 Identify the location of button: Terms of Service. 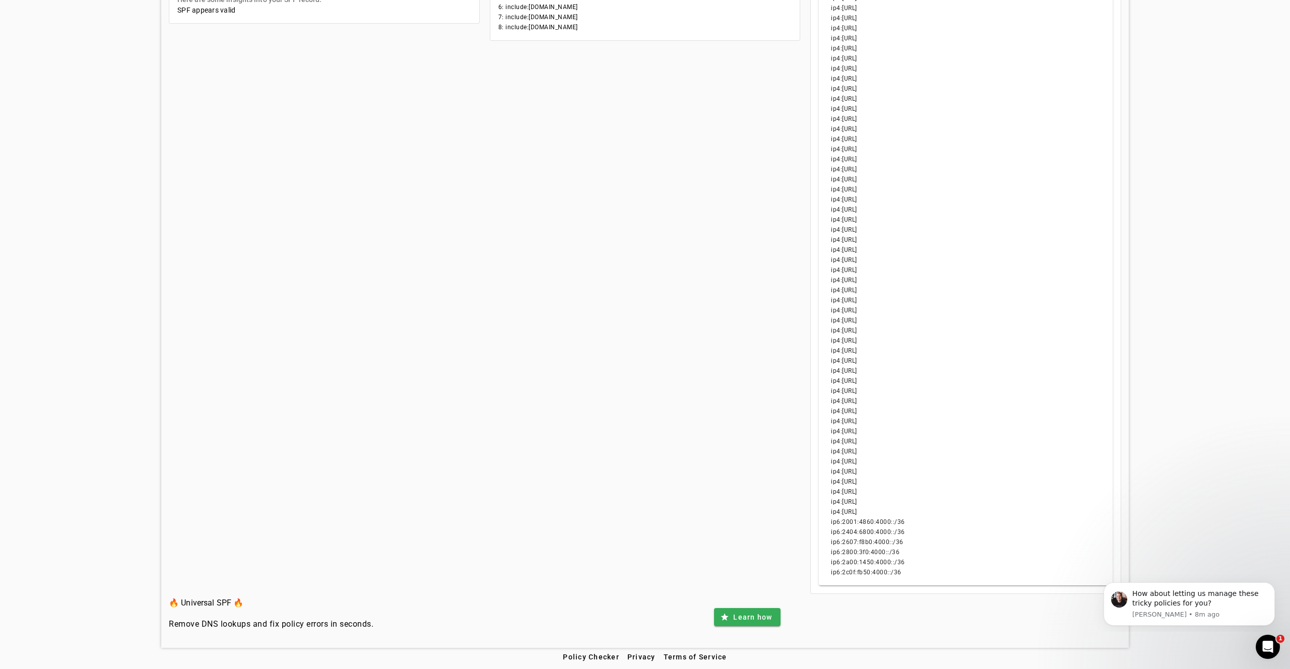
(695, 657).